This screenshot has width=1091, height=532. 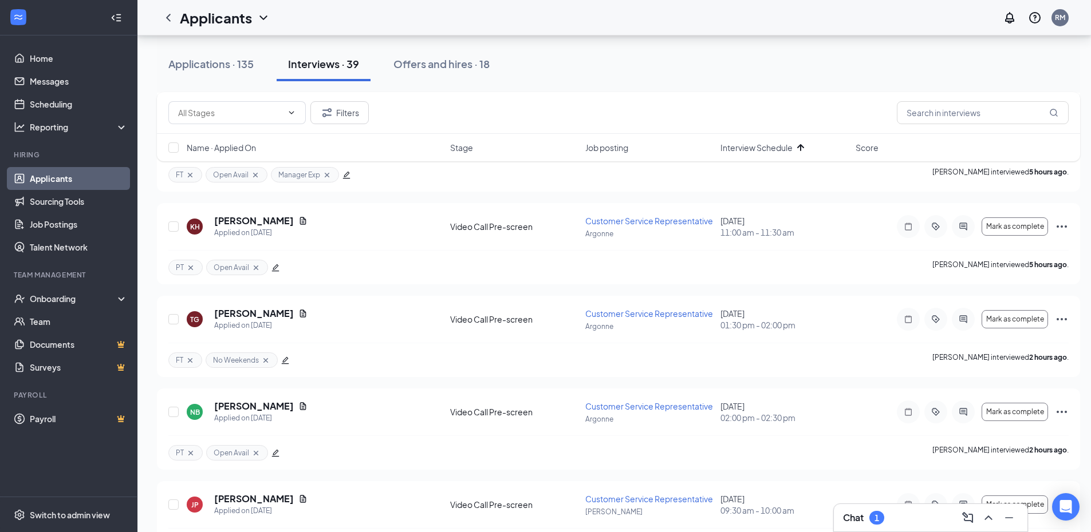 I want to click on input: All Stages, so click(x=230, y=113).